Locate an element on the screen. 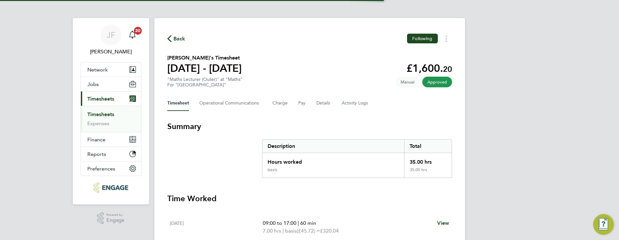  img: huntereducation-logo-retina.png is located at coordinates (111, 188).